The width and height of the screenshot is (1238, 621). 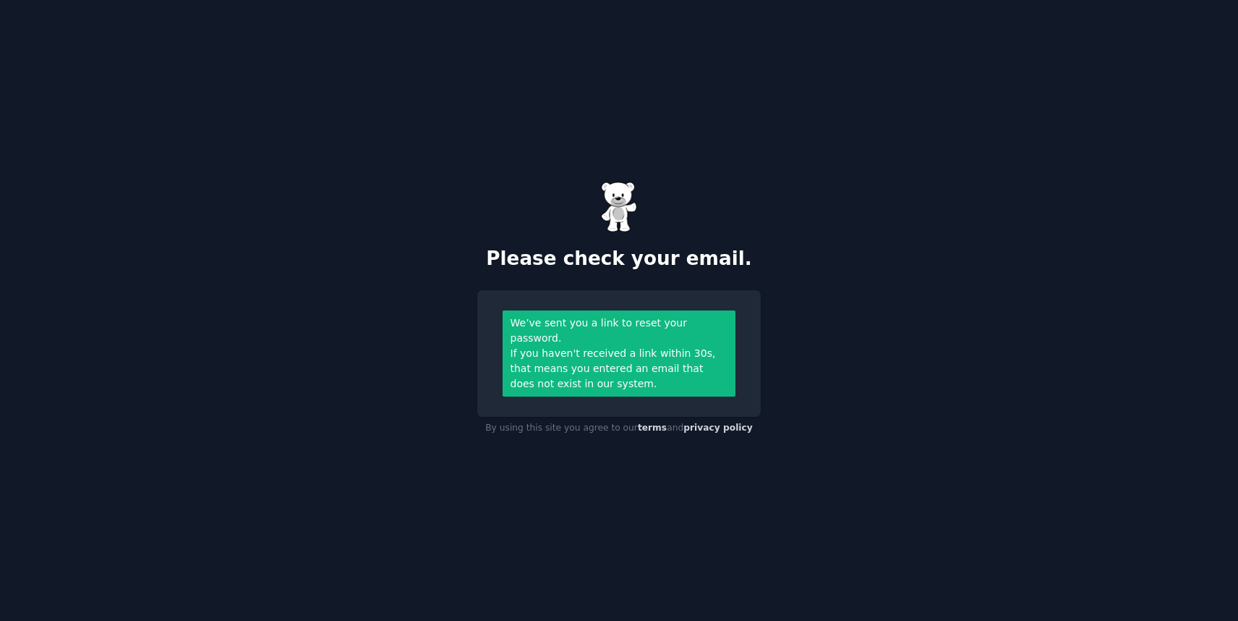 I want to click on img: Gummy Bear, so click(x=619, y=207).